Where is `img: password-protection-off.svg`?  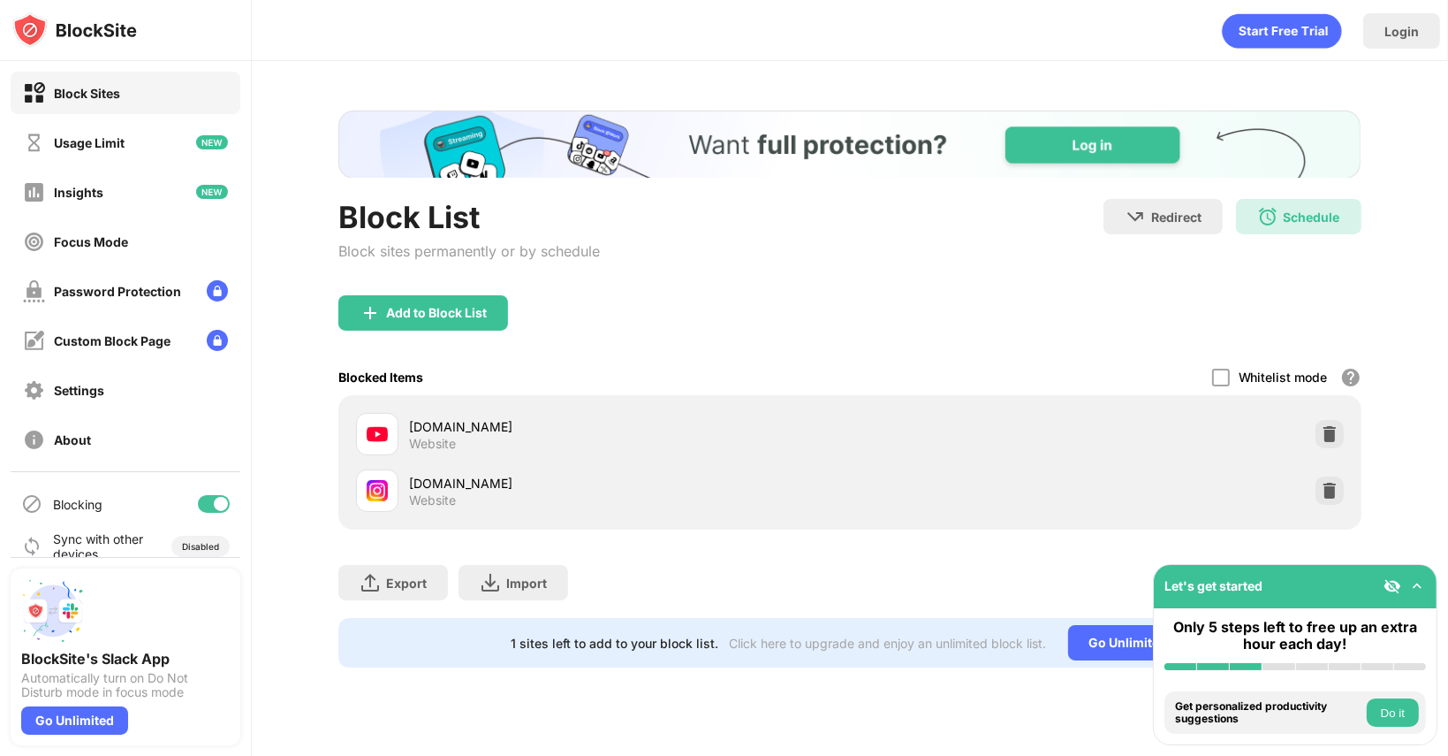 img: password-protection-off.svg is located at coordinates (34, 291).